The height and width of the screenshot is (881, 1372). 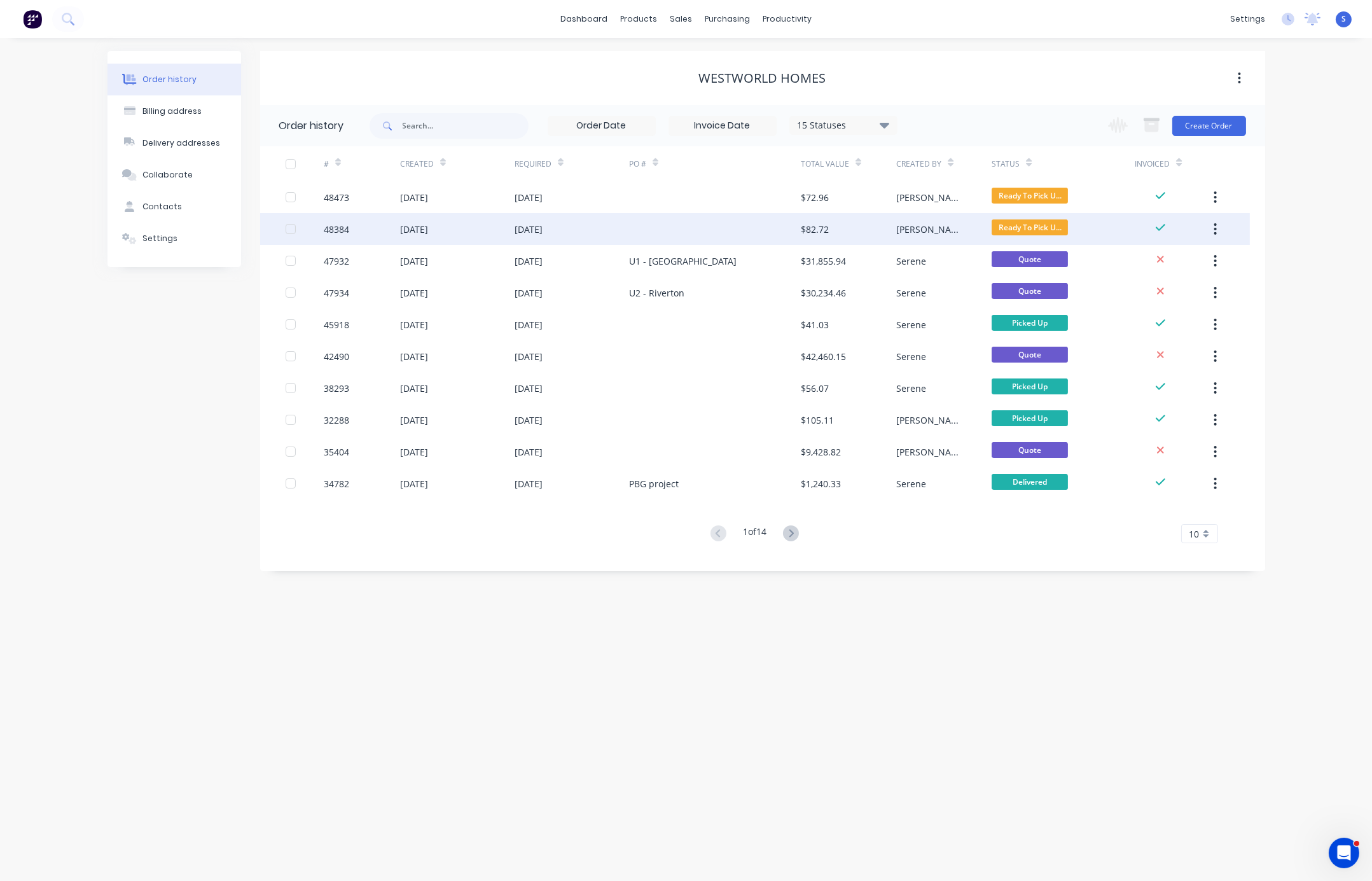 What do you see at coordinates (174, 175) in the screenshot?
I see `button: Collaborate` at bounding box center [174, 175].